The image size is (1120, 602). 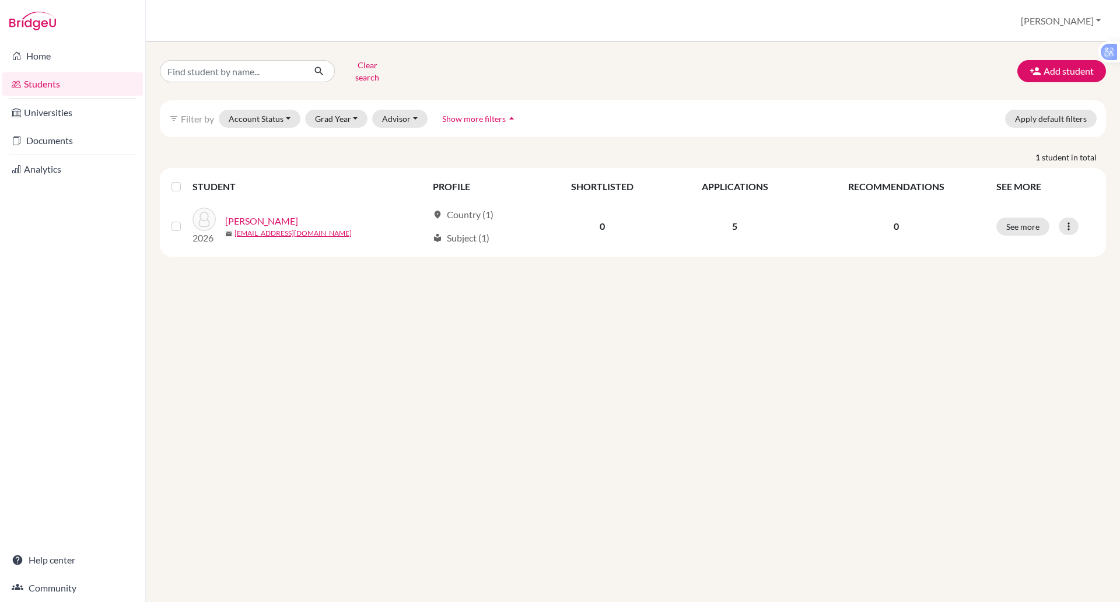 What do you see at coordinates (437, 215) in the screenshot?
I see `span: location_on` at bounding box center [437, 215].